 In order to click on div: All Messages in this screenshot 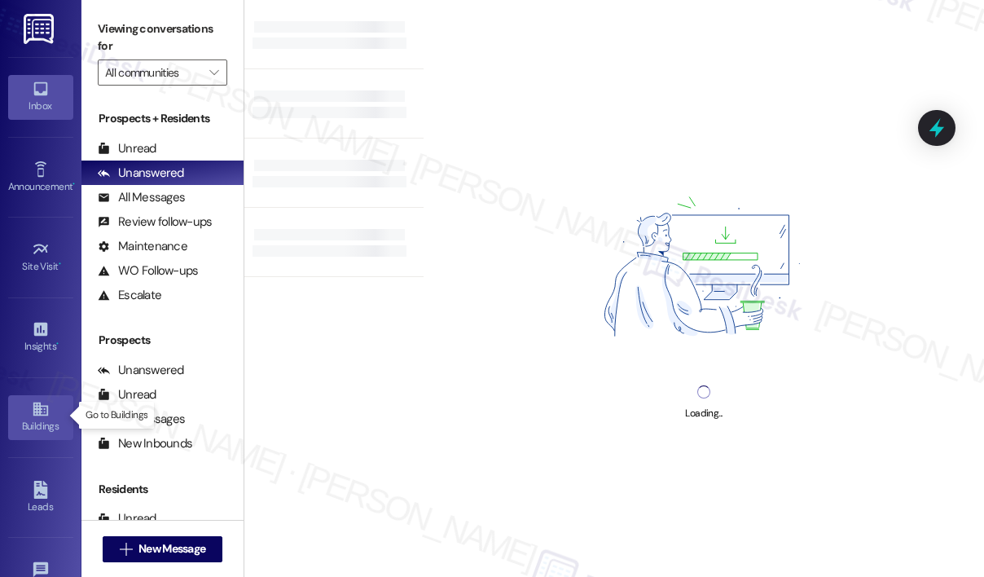, I will do `click(141, 197)`.